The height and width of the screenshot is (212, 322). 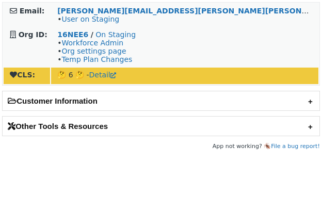 I want to click on a: Detail, so click(x=103, y=75).